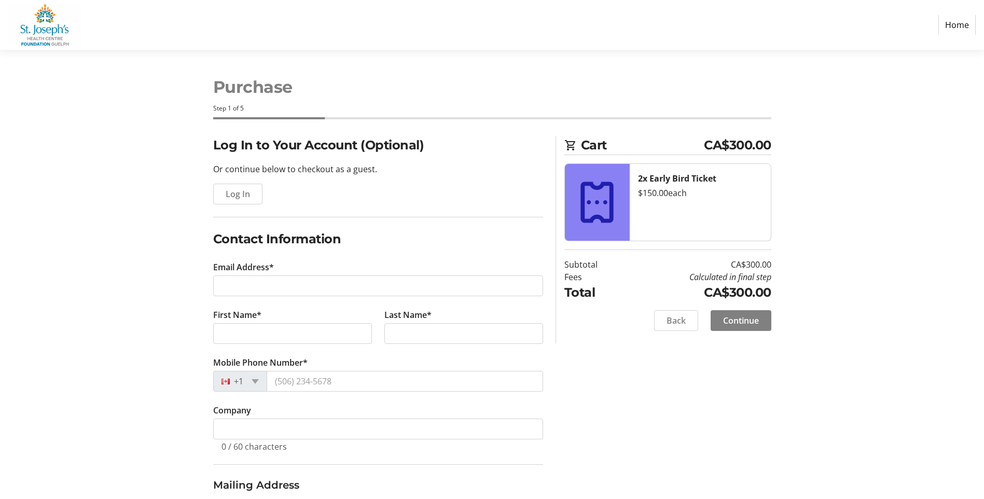 The image size is (984, 499). Describe the element at coordinates (238, 194) in the screenshot. I see `button: Log In` at that location.